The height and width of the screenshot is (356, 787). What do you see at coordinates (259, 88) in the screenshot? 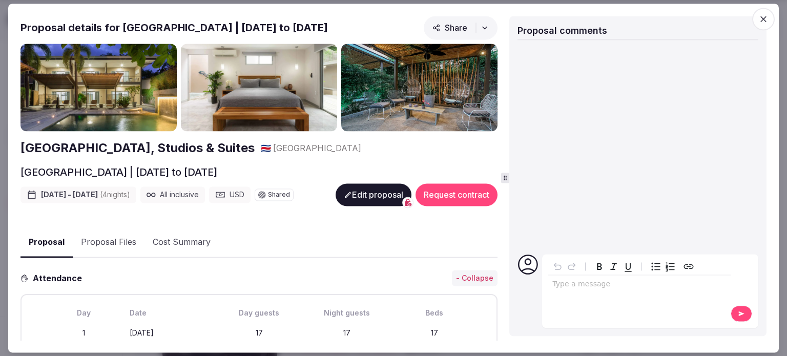
I see `img: Gallery photo 2` at bounding box center [259, 88].